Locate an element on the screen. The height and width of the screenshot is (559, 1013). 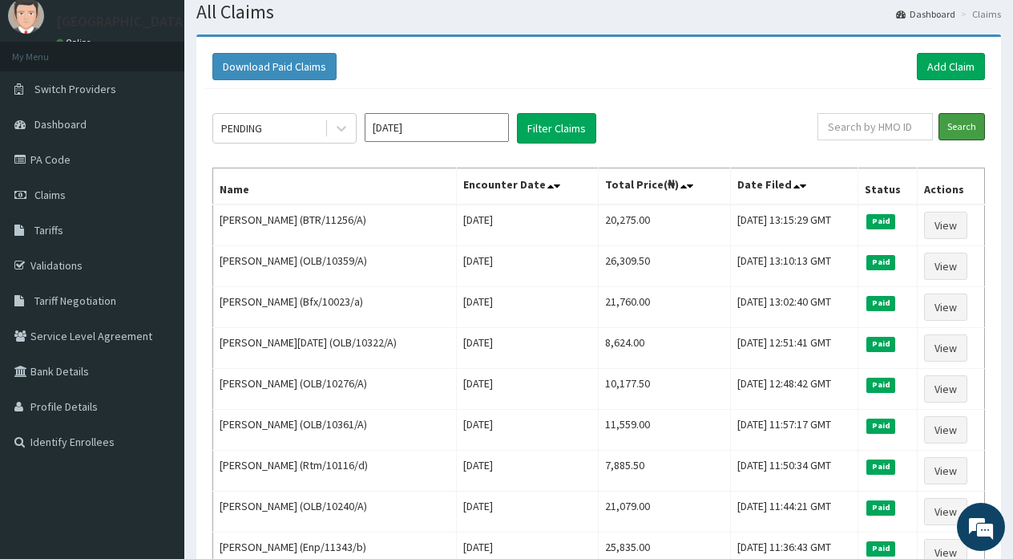
span: Claims is located at coordinates (50, 195).